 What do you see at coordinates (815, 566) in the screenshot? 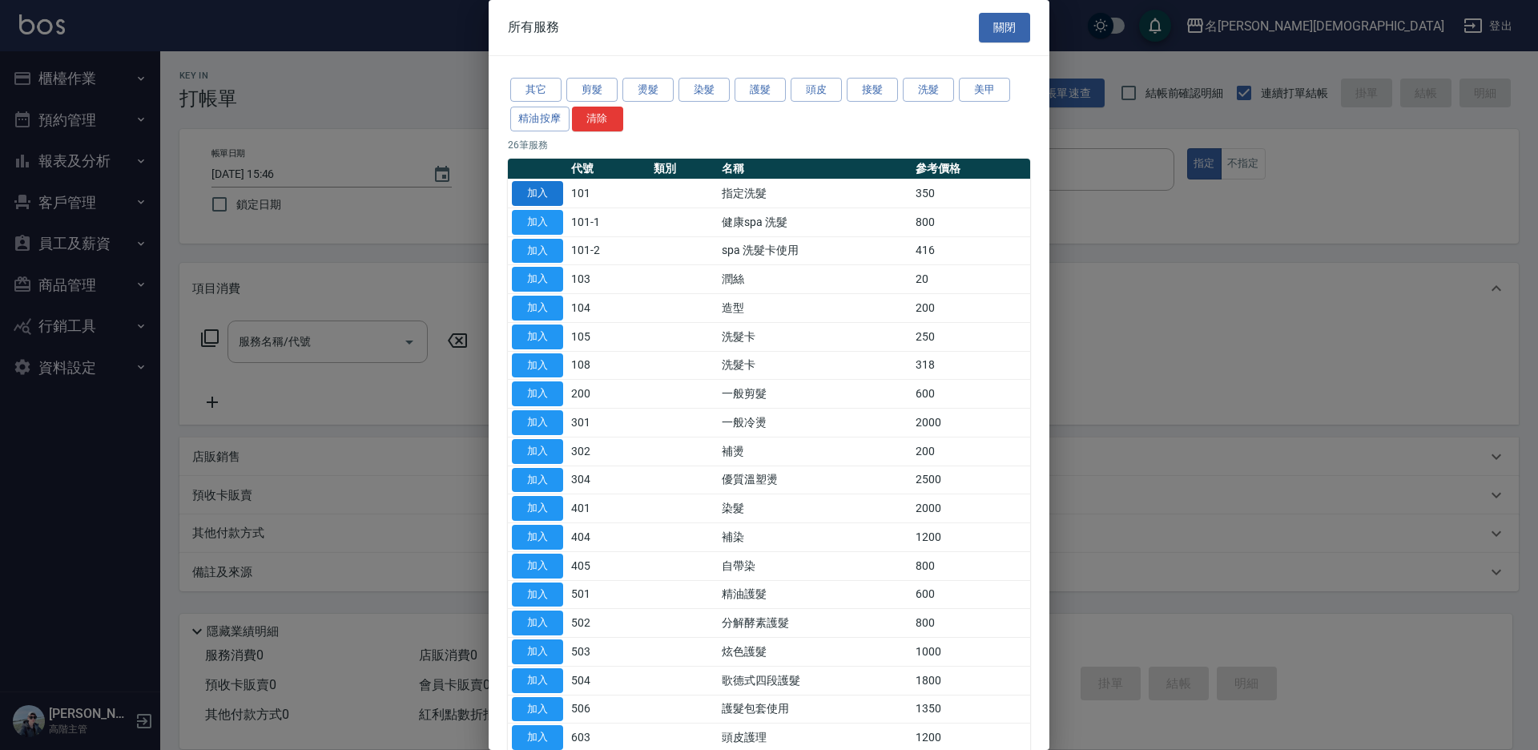
I see `td: 自帶染` at bounding box center [815, 566].